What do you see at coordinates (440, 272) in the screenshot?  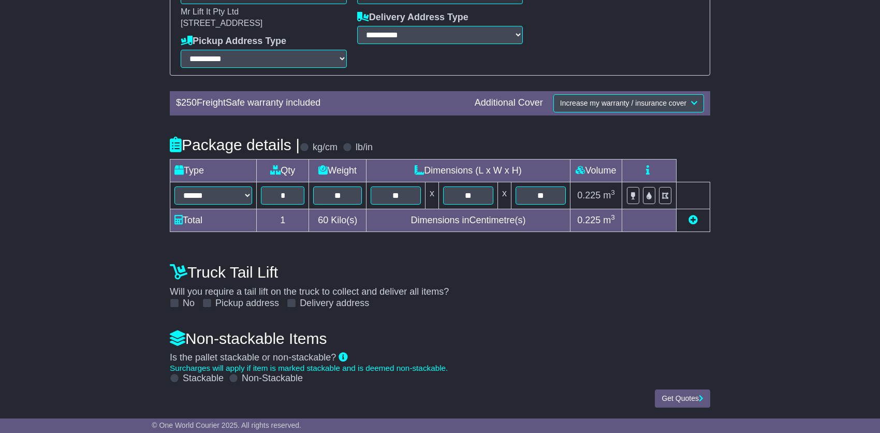 I see `h4: Truck Tail Lift` at bounding box center [440, 272].